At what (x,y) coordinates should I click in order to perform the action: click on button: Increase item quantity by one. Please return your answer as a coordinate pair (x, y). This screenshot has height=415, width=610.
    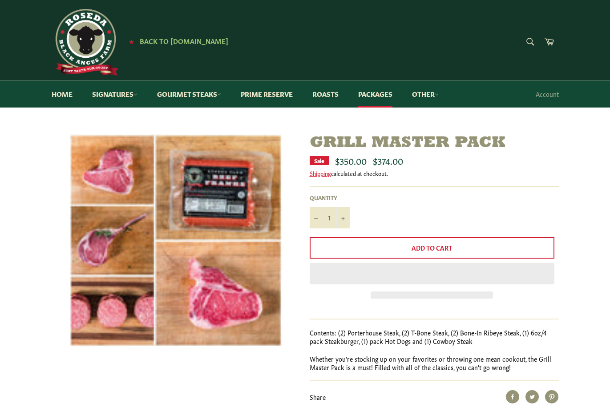
    Looking at the image, I should click on (343, 218).